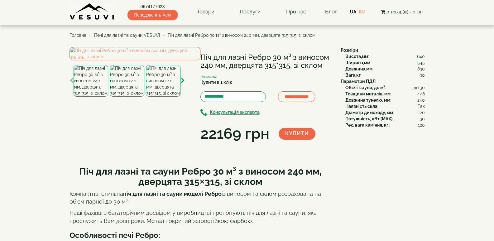  What do you see at coordinates (365, 88) in the screenshot?
I see `b: Обсяг сауни, до м³` at bounding box center [365, 88].